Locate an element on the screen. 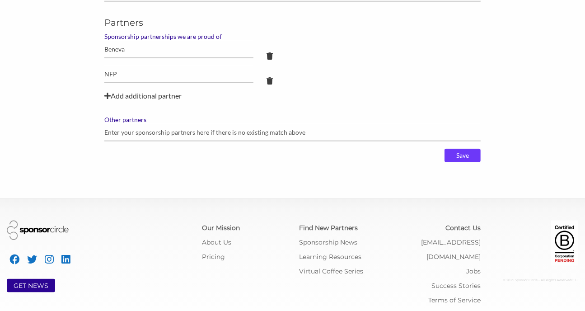  div: © 2025 Sponsor Circle - All Rights Reserved is located at coordinates (536, 280).